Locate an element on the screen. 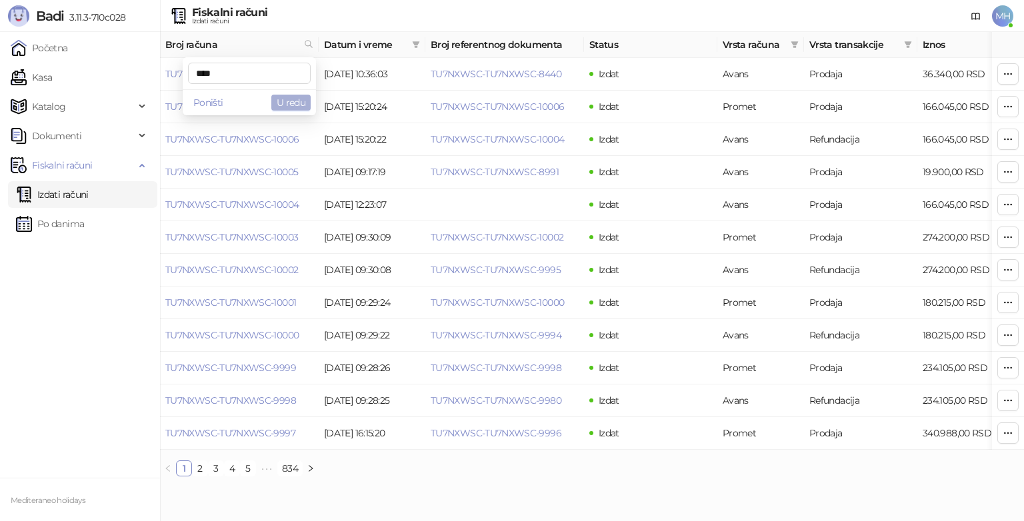 This screenshot has height=521, width=1024. td: TU7NXWSC-TU7NXWSC-10001 is located at coordinates (239, 303).